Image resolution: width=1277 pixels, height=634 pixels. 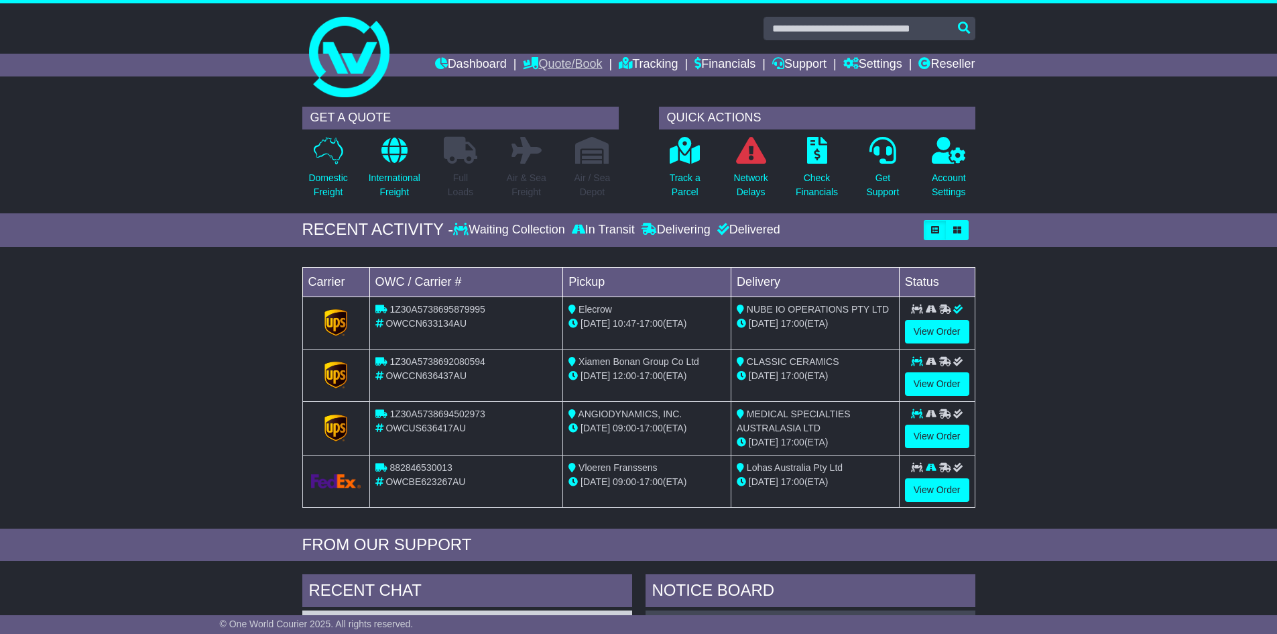 I want to click on div: NOTICE BOARD, so click(x=811, y=592).